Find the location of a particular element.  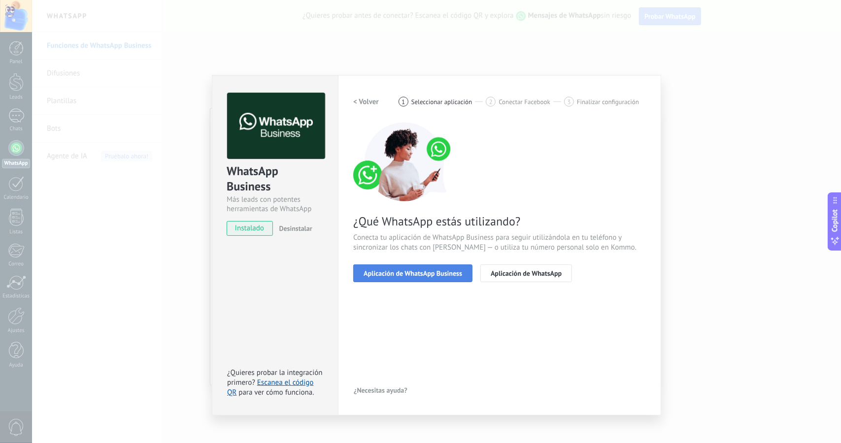

span: instalado is located at coordinates (249, 228).